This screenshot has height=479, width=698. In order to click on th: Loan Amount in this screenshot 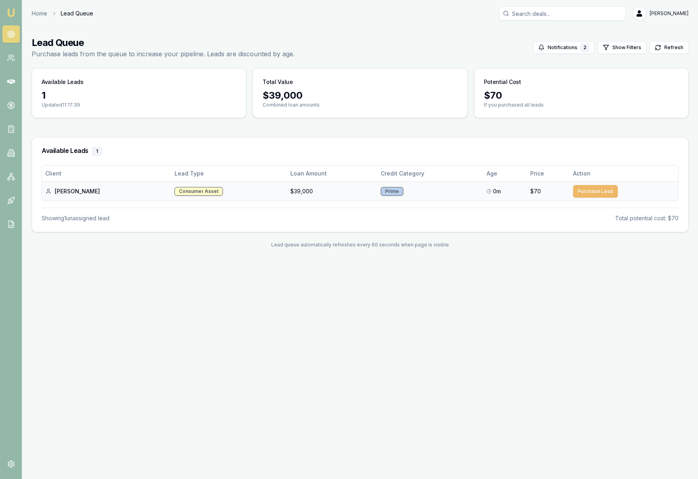, I will do `click(332, 174)`.